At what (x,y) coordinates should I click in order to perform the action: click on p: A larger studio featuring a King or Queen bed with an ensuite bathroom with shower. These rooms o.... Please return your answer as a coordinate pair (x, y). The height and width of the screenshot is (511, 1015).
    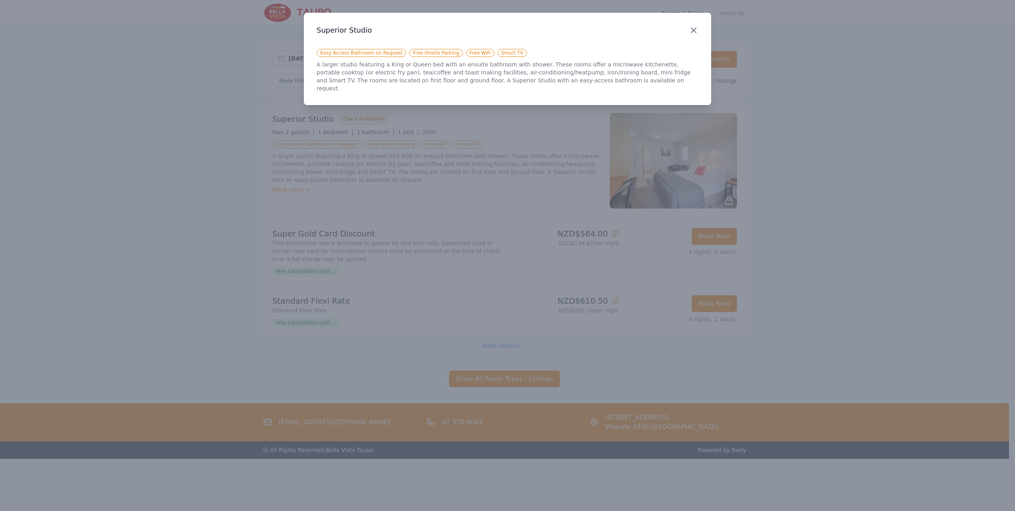
    Looking at the image, I should click on (508, 76).